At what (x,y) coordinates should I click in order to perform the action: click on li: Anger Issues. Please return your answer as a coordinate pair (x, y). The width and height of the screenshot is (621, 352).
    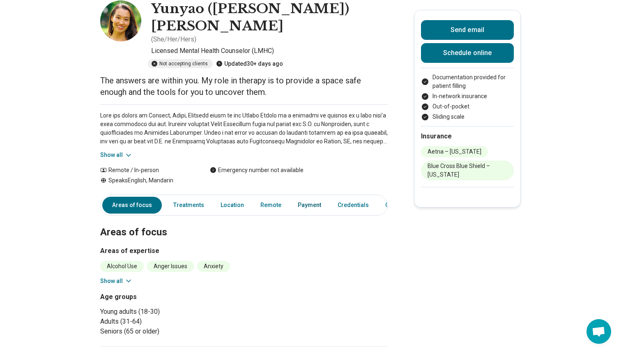
    Looking at the image, I should click on (170, 266).